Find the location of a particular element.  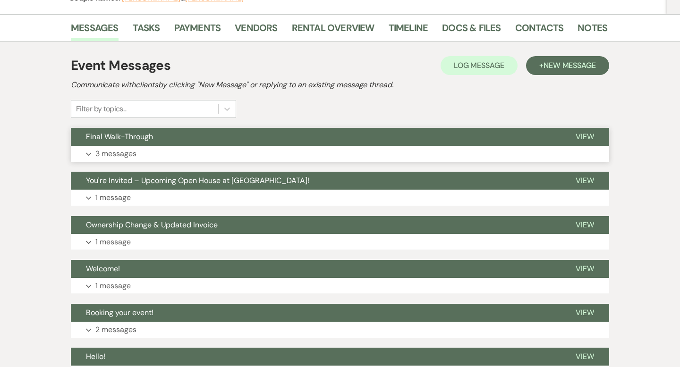

button: Log Message is located at coordinates (479, 66).